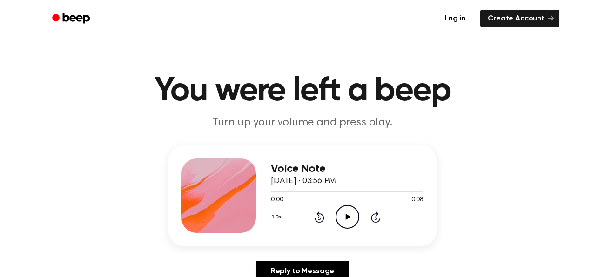 This screenshot has width=605, height=277. I want to click on span: 0:08, so click(417, 200).